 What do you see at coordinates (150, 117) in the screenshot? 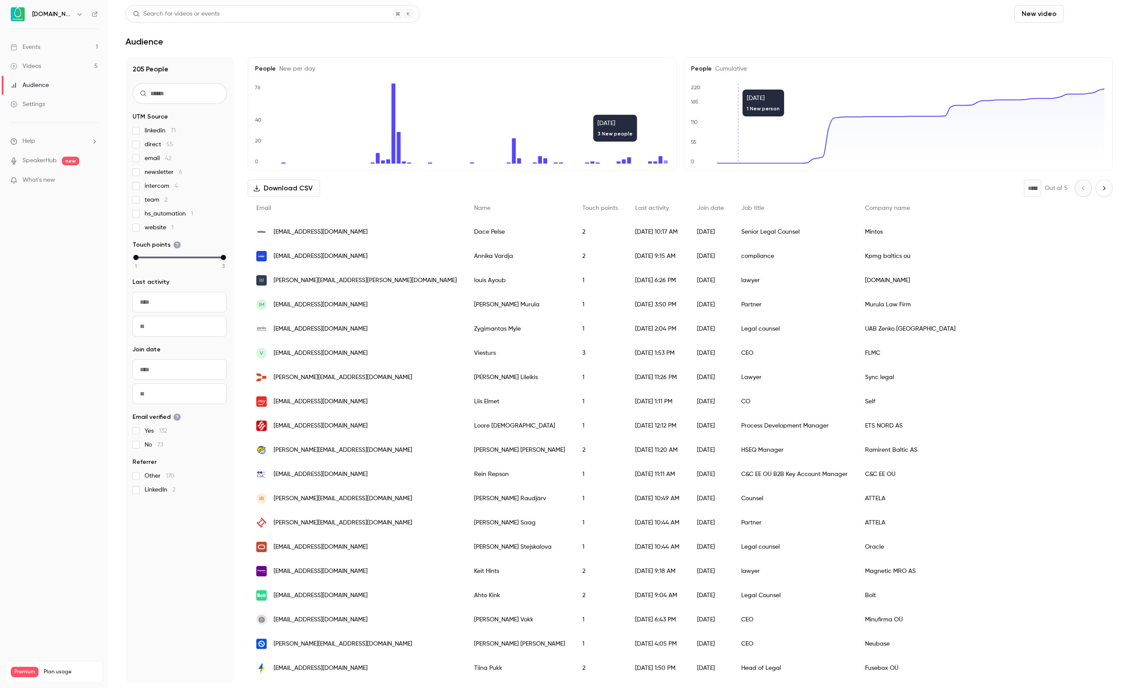
I see `span: UTM Source` at bounding box center [150, 117].